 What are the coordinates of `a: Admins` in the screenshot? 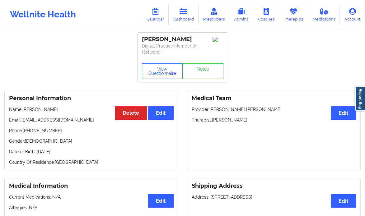 It's located at (241, 15).